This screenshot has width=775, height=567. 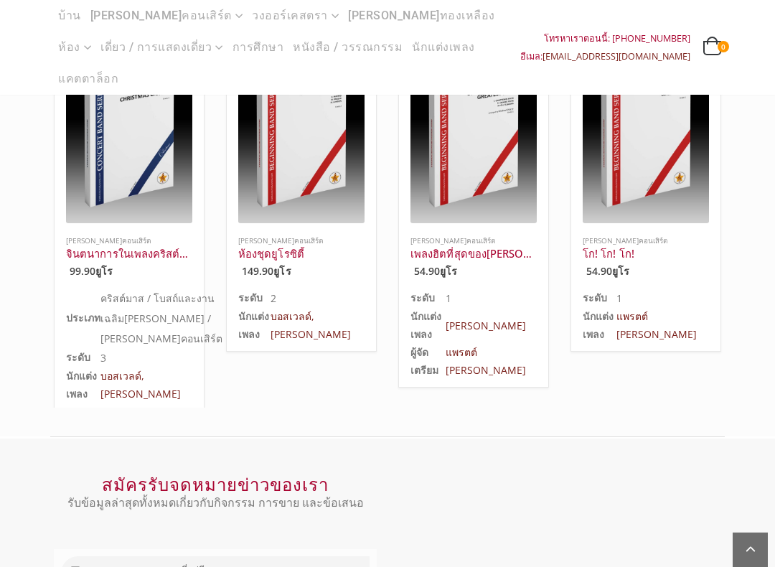 I want to click on a: จินตนาการในเพลงคริสต์มาส, so click(x=129, y=254).